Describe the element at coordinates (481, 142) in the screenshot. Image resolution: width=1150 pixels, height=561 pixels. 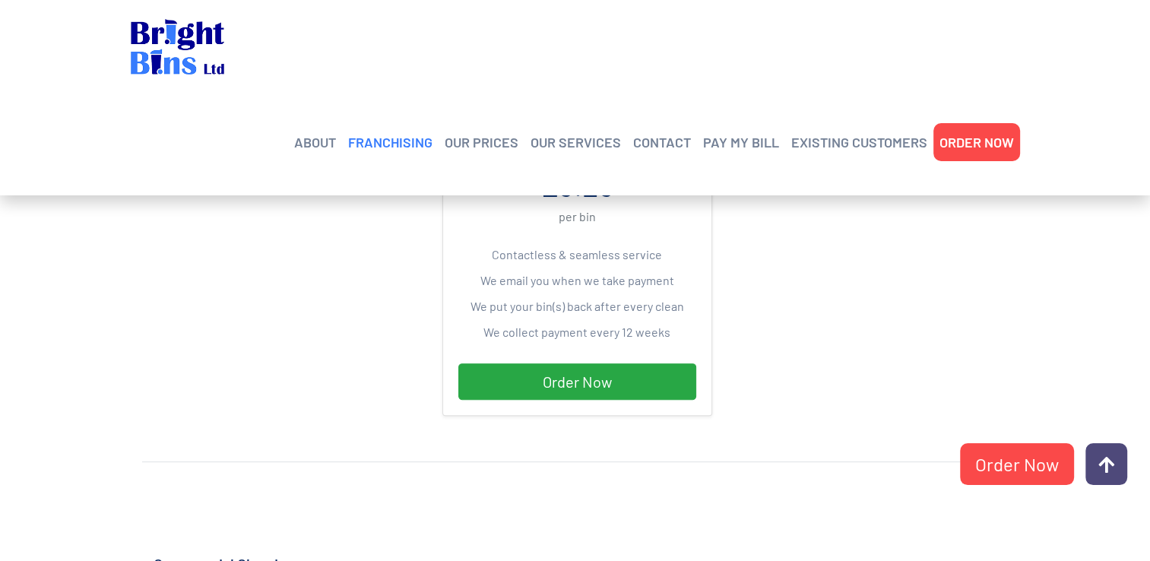
I see `a: OUR PRICES` at that location.